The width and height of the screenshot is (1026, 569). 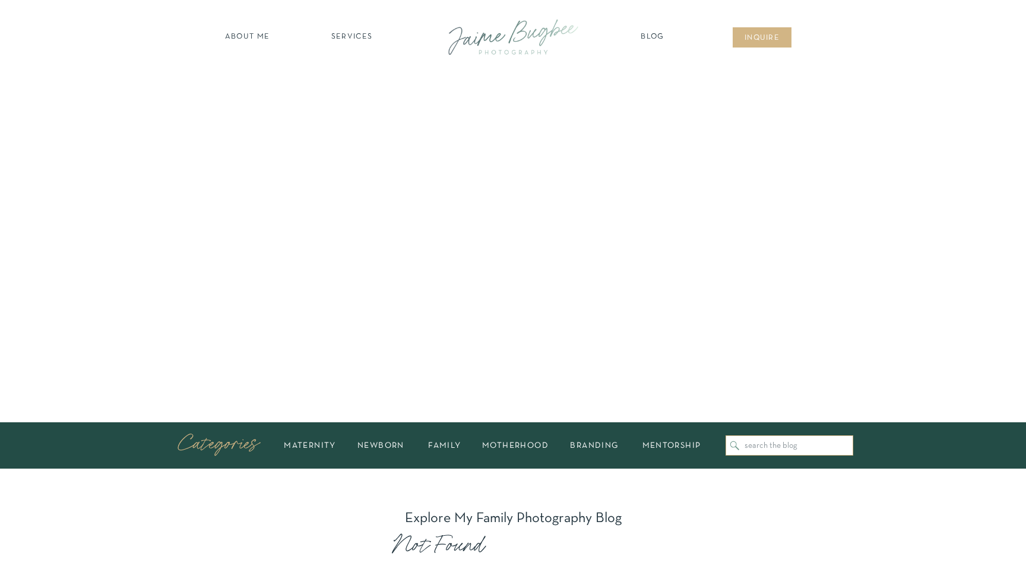 What do you see at coordinates (671, 445) in the screenshot?
I see `a: mentorship` at bounding box center [671, 445].